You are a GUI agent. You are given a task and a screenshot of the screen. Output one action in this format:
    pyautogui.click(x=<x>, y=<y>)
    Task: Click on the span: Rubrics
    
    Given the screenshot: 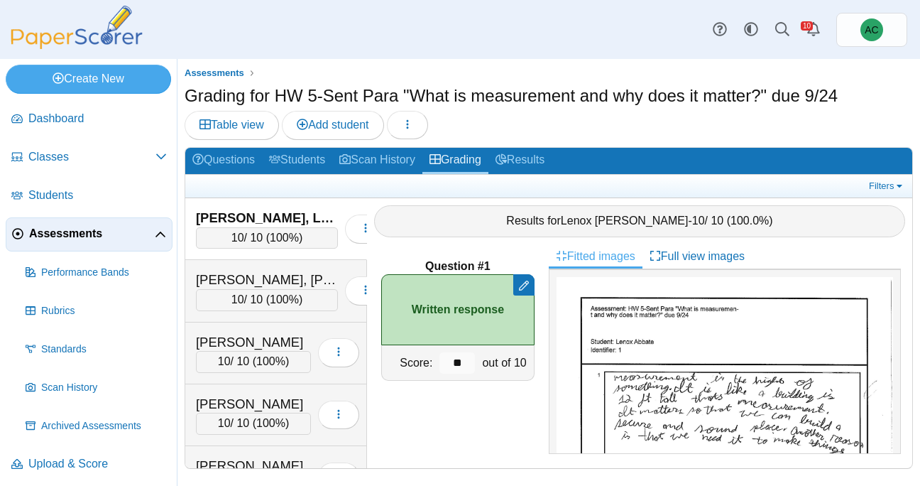 What is the action you would take?
    pyautogui.click(x=104, y=311)
    